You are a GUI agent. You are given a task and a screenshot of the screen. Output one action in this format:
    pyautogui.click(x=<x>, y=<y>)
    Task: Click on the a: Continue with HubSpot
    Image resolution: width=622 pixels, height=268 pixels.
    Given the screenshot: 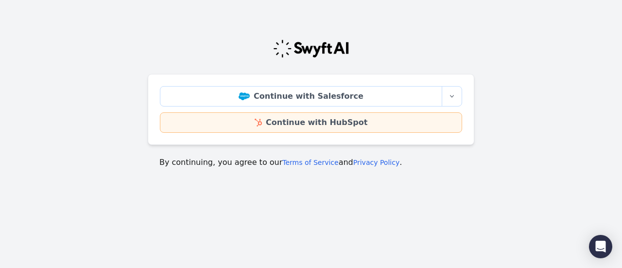 What is the action you would take?
    pyautogui.click(x=311, y=122)
    